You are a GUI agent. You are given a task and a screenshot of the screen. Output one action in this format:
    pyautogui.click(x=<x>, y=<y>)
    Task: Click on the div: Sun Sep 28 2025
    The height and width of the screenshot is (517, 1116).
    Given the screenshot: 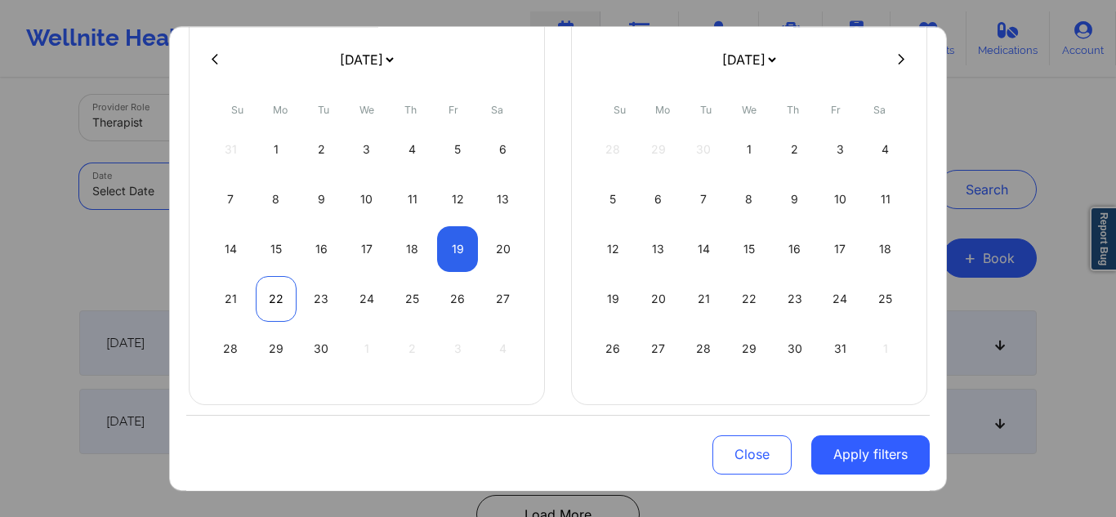 What is the action you would take?
    pyautogui.click(x=230, y=349)
    